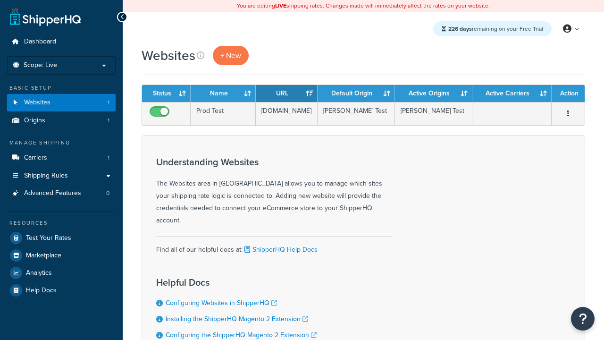  What do you see at coordinates (223, 113) in the screenshot?
I see `td: Prod Test` at bounding box center [223, 113].